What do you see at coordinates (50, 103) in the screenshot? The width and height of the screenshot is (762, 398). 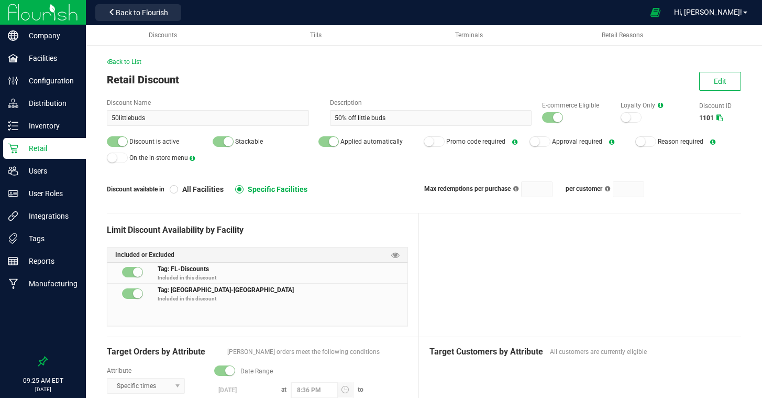 I see `p: Distribution` at bounding box center [50, 103].